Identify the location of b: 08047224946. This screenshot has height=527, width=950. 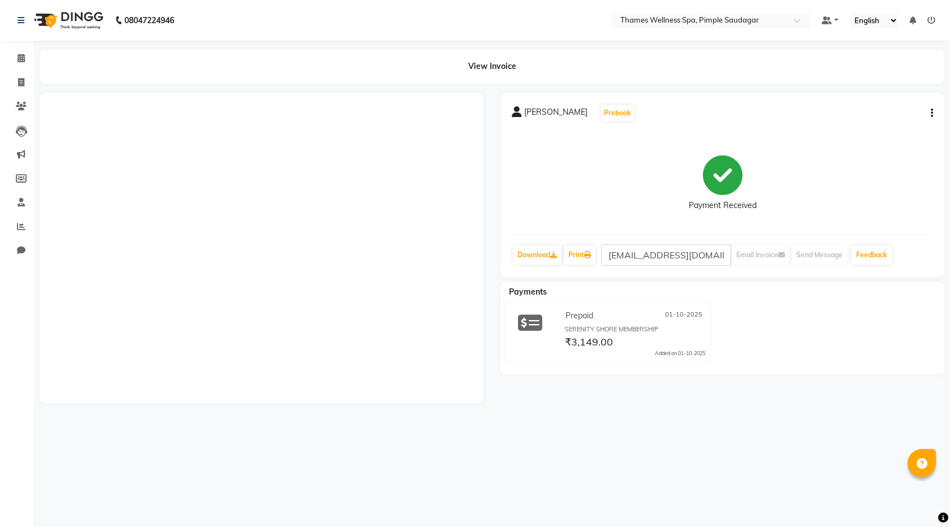
(149, 20).